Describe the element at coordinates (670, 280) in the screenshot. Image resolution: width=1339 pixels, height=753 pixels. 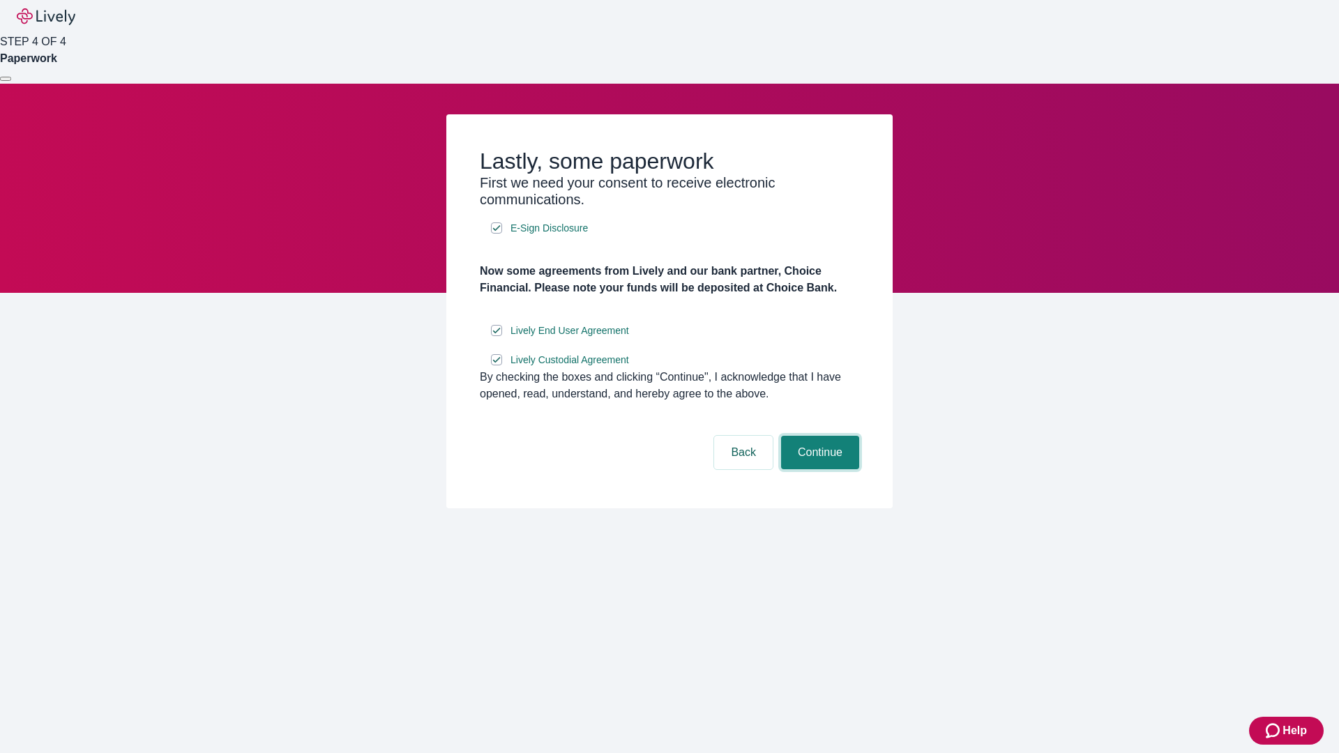
I see `h4: Now some agreements from Lively and our bank partner, Choice Financial. Please note your funds wi...` at that location.